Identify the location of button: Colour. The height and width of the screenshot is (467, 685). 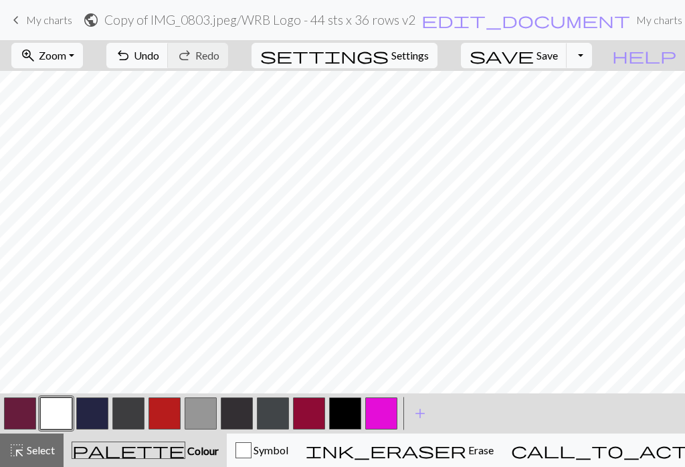
(145, 450).